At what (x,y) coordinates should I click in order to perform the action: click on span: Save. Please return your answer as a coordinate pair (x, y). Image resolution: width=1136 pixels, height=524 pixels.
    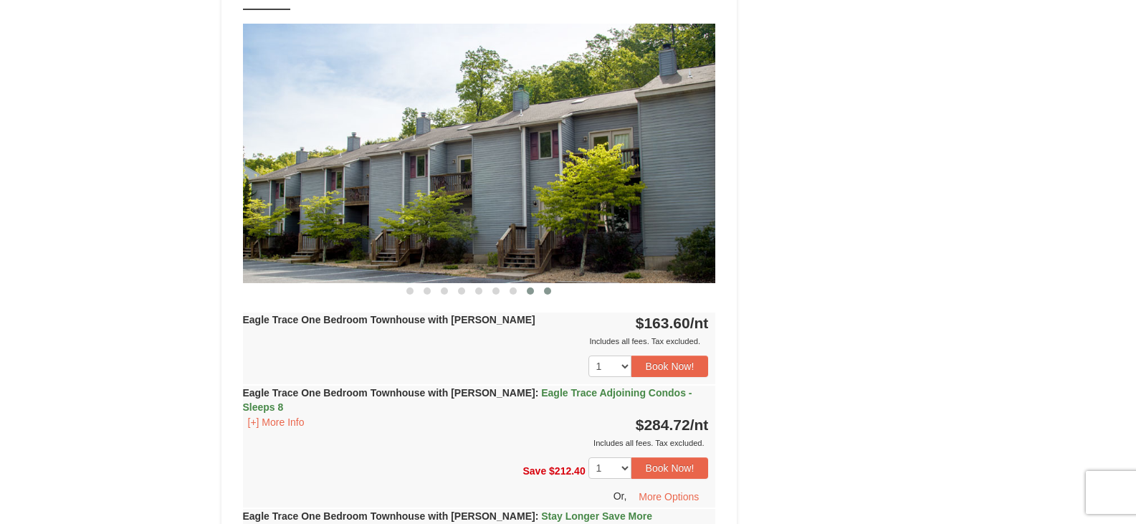
    Looking at the image, I should click on (534, 471).